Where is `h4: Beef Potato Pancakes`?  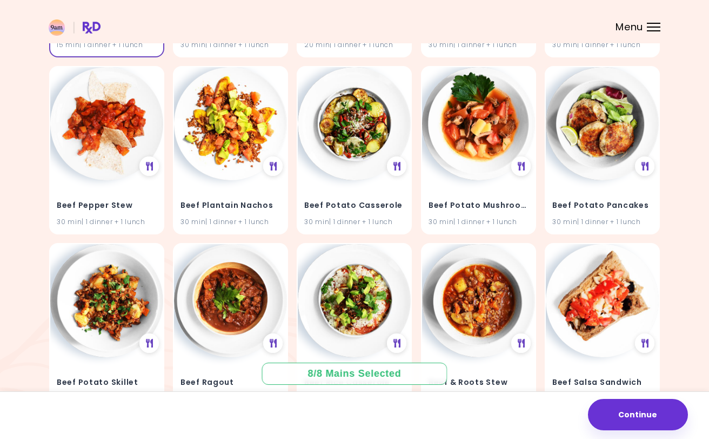
h4: Beef Potato Pancakes is located at coordinates (602, 205).